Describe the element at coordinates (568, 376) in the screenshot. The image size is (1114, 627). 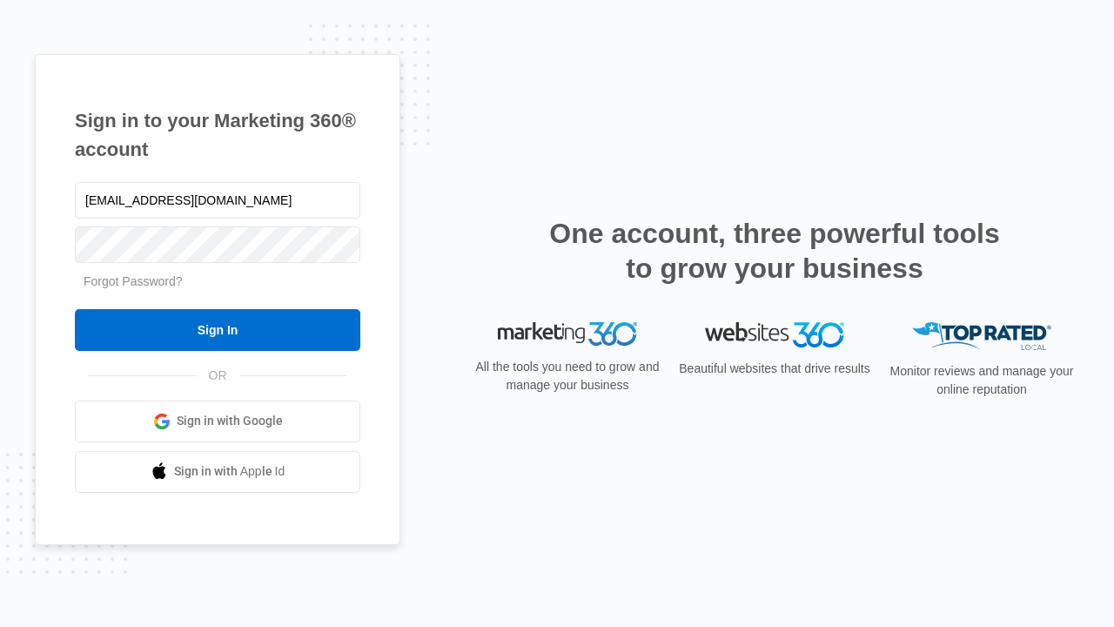
I see `p: All the tools you need to grow and manage your business` at that location.